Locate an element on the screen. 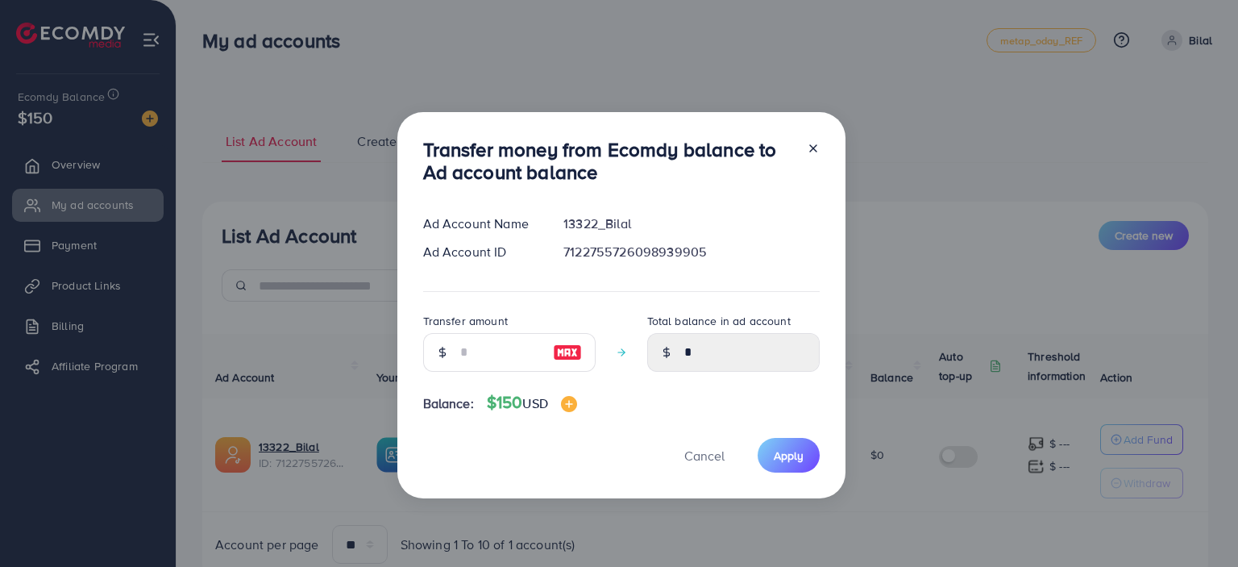  span: Balance: is located at coordinates (448, 403).